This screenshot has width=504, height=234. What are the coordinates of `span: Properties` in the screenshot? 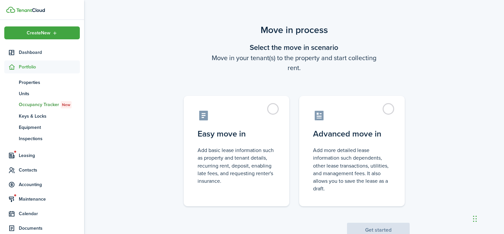 It's located at (49, 82).